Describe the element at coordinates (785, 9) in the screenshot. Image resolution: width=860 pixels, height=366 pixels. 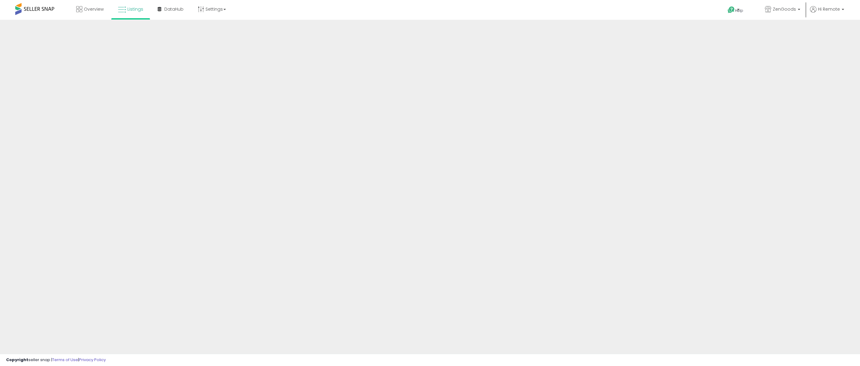
I see `span: ZenGoods` at that location.